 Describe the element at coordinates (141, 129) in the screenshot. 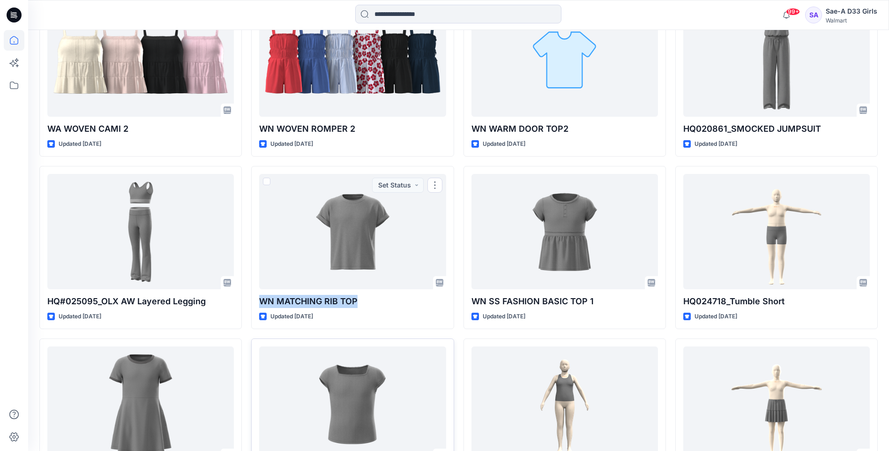

I see `p: WA WOVEN CAMI 2` at that location.